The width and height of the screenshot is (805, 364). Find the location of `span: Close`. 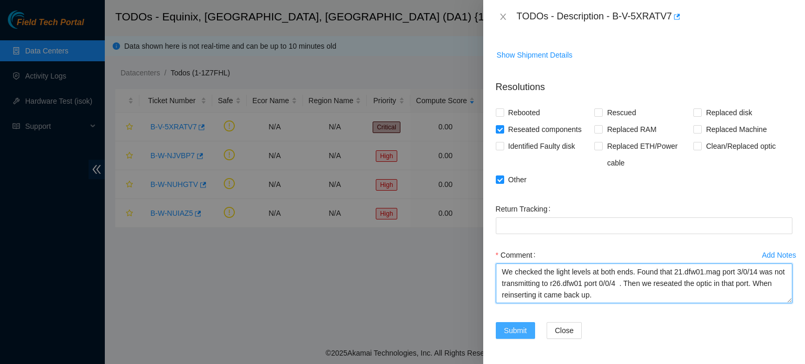

span: Close is located at coordinates (565, 331).